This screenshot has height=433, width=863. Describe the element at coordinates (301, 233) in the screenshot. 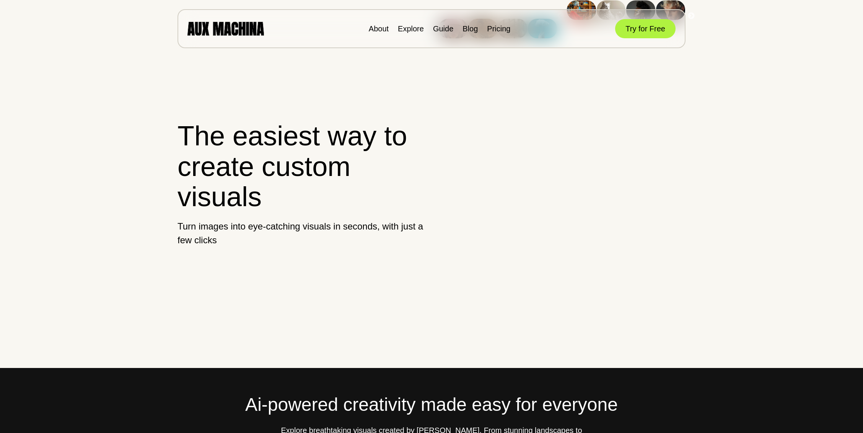

I see `p: Turn images into eye-catching visuals in seconds, with just a few clicks` at that location.